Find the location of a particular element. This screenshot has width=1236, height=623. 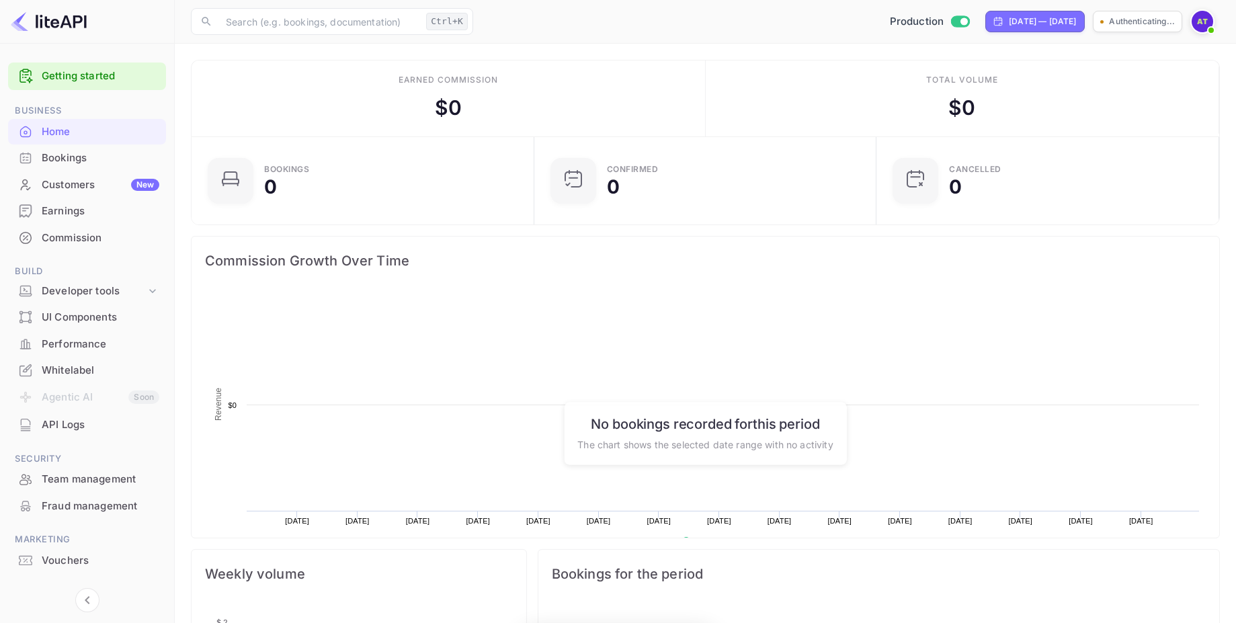

span: Commission Growth Over Time is located at coordinates (705, 261).